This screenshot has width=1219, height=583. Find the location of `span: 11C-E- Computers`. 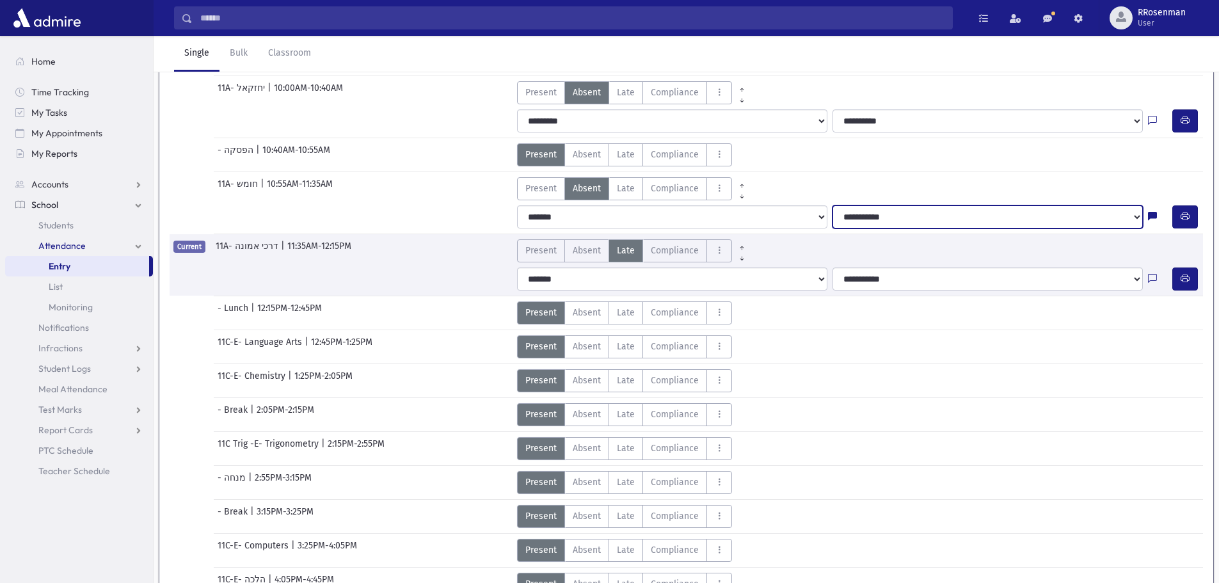

span: 11C-E- Computers is located at coordinates (254, 550).